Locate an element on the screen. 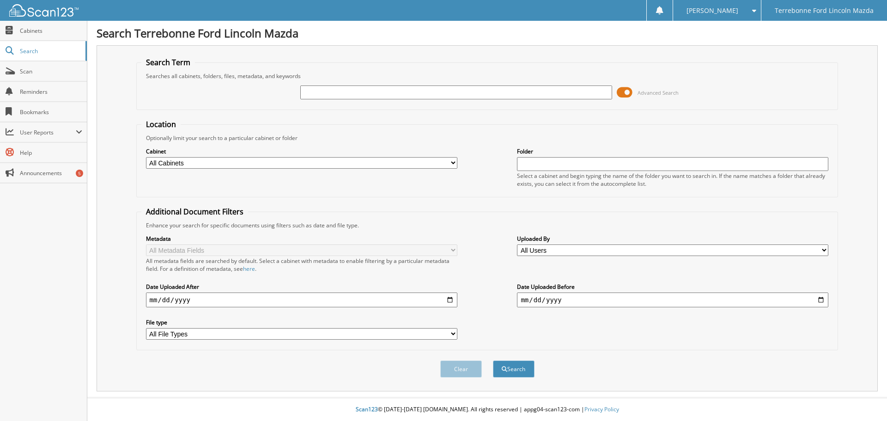 This screenshot has width=887, height=421. span: User Reports is located at coordinates (48, 132).